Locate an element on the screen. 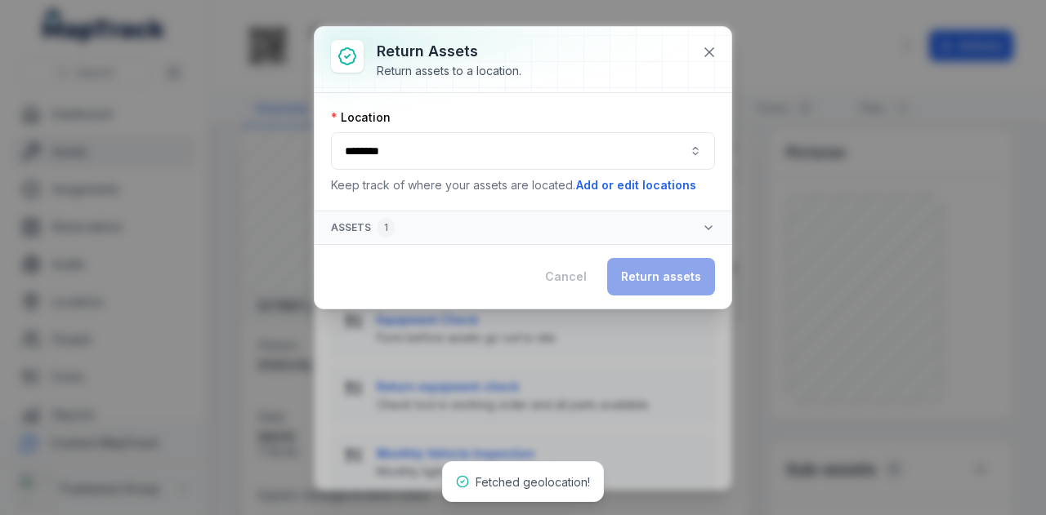 The width and height of the screenshot is (1046, 515). label: Location is located at coordinates (360, 118).